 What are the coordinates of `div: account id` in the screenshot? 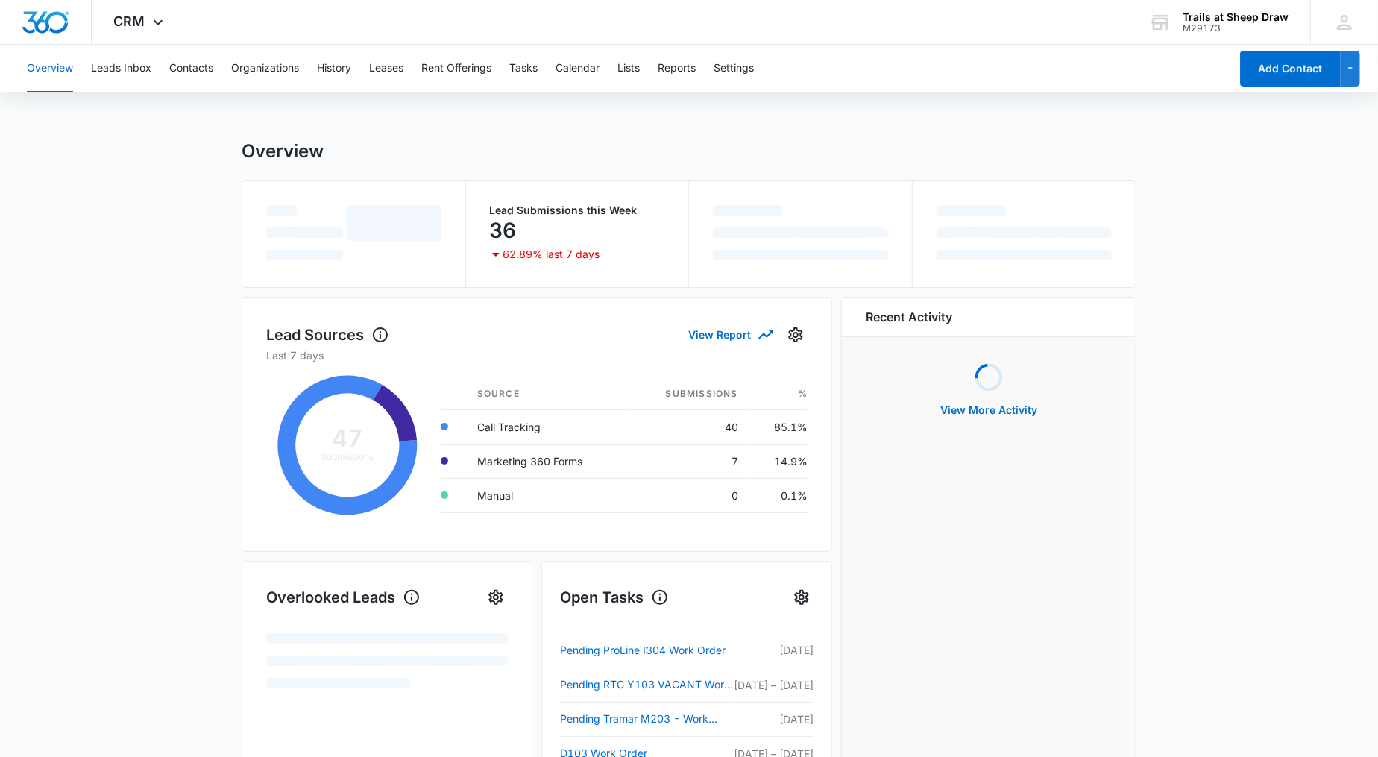 It's located at (1235, 28).